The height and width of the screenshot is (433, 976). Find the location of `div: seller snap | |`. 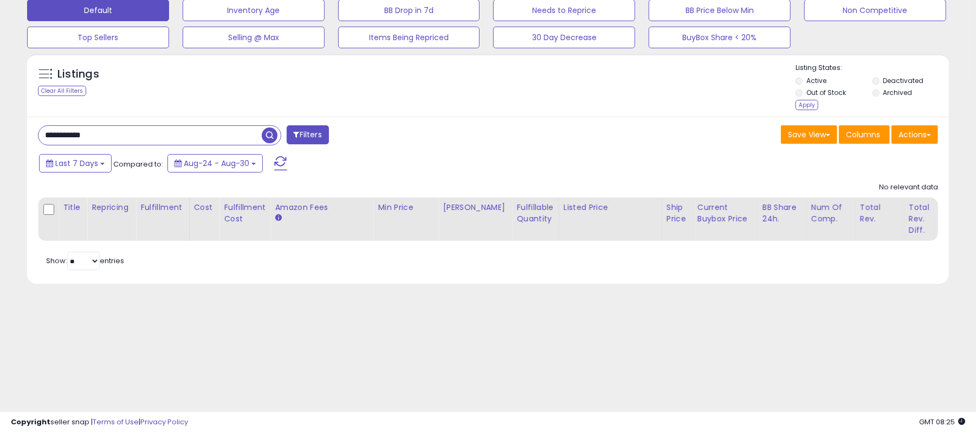

div: seller snap | | is located at coordinates (99, 422).